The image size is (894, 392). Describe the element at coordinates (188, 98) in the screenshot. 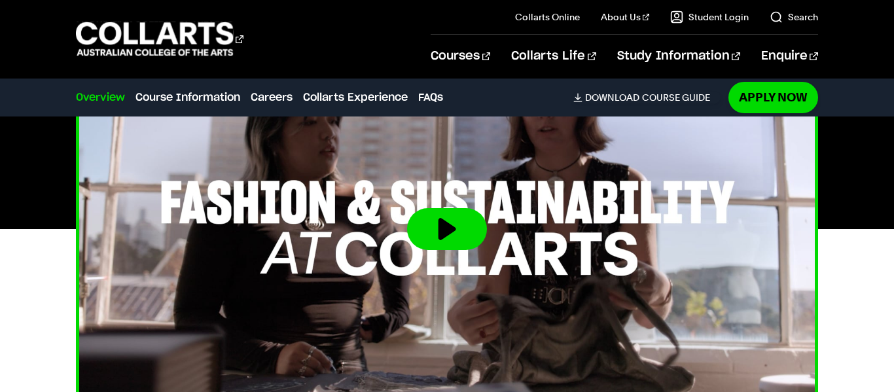

I see `a: Course Information` at that location.